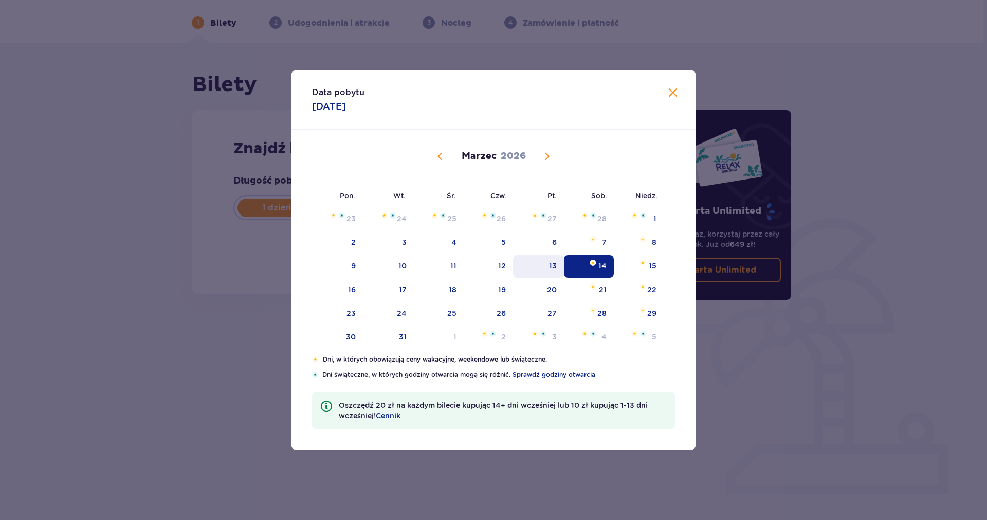 This screenshot has width=987, height=520. What do you see at coordinates (353, 266) in the screenshot?
I see `div: 9` at bounding box center [353, 266].